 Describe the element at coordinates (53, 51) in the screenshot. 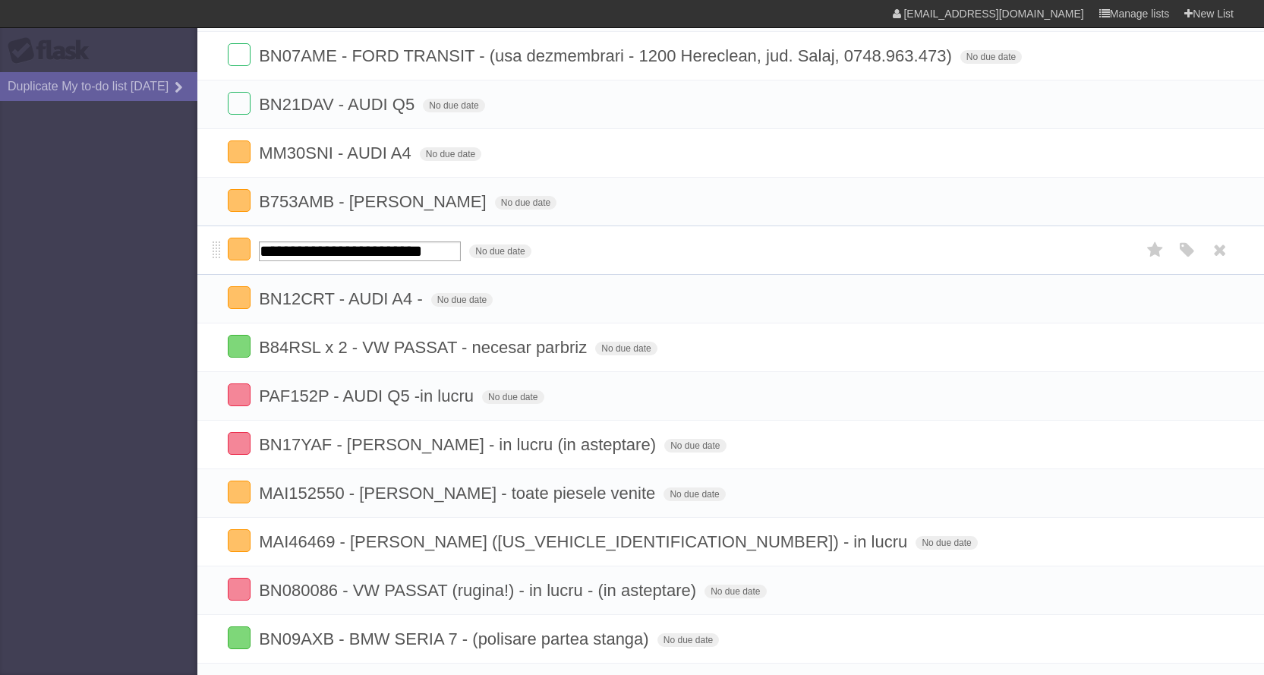

I see `div: Flask` at that location.